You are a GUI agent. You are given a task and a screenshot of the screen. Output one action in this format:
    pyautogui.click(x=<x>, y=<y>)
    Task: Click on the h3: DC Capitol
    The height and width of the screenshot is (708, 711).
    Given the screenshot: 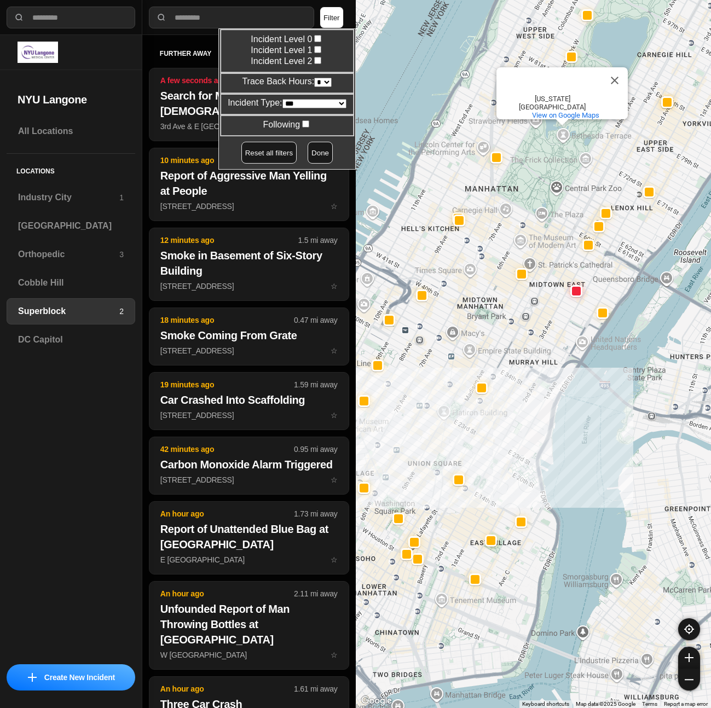 What is the action you would take?
    pyautogui.click(x=71, y=340)
    